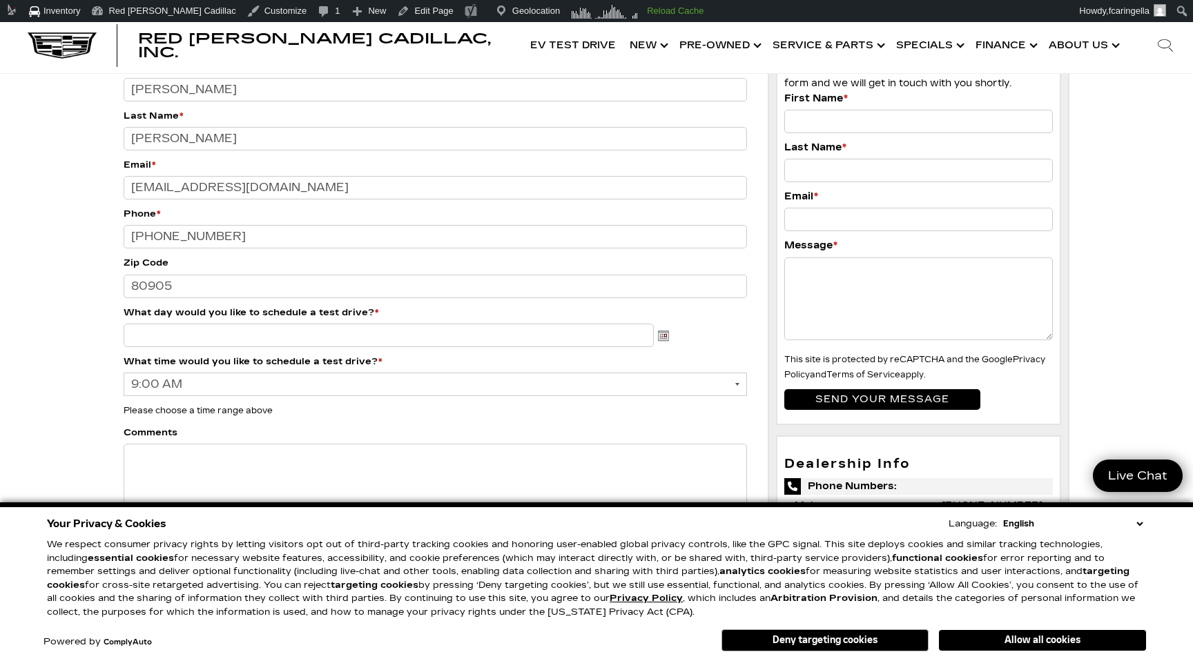 The width and height of the screenshot is (1193, 661). I want to click on img: Visitors over 48 hours. Click for more Clicky Site Stats., so click(604, 12).